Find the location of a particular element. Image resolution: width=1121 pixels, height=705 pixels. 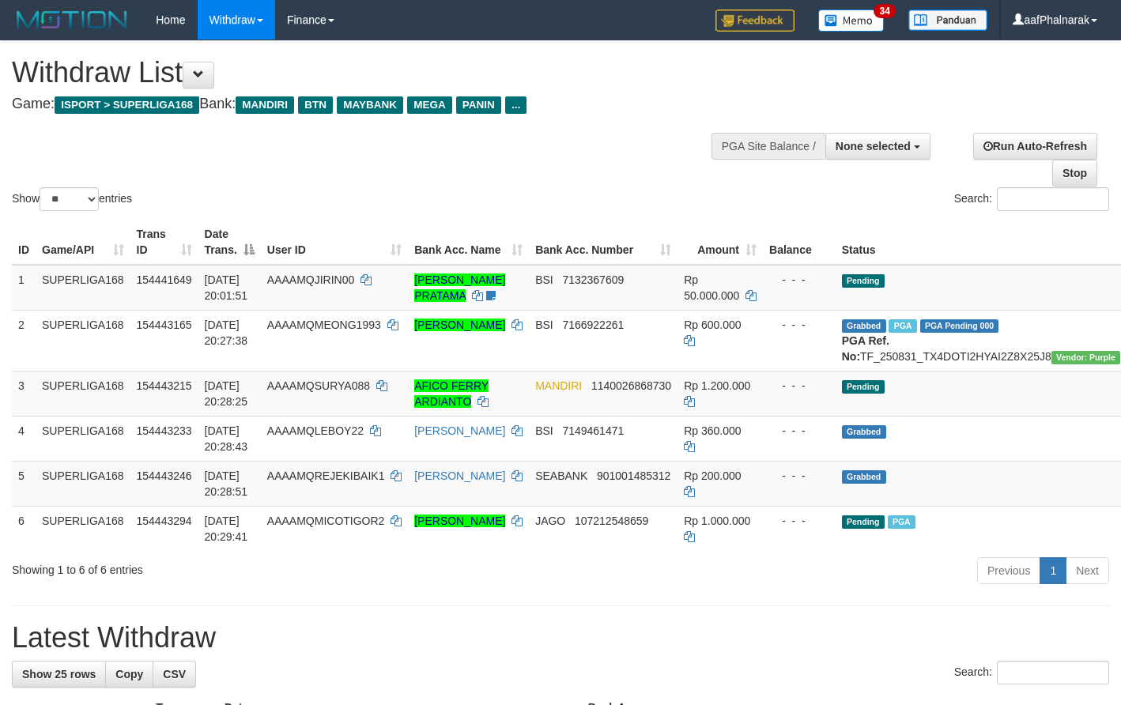

h1: Withdraw List is located at coordinates (372, 73).